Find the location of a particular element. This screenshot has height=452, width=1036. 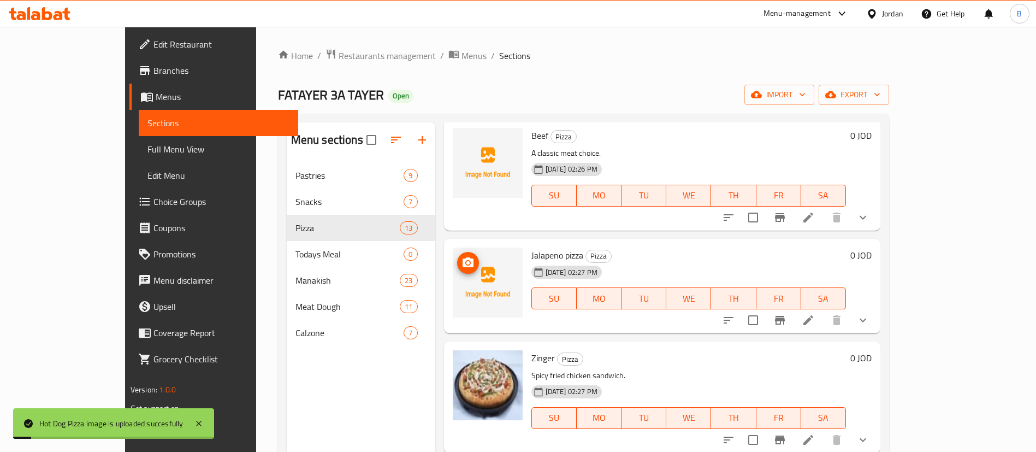

a: Sections is located at coordinates (218, 123).